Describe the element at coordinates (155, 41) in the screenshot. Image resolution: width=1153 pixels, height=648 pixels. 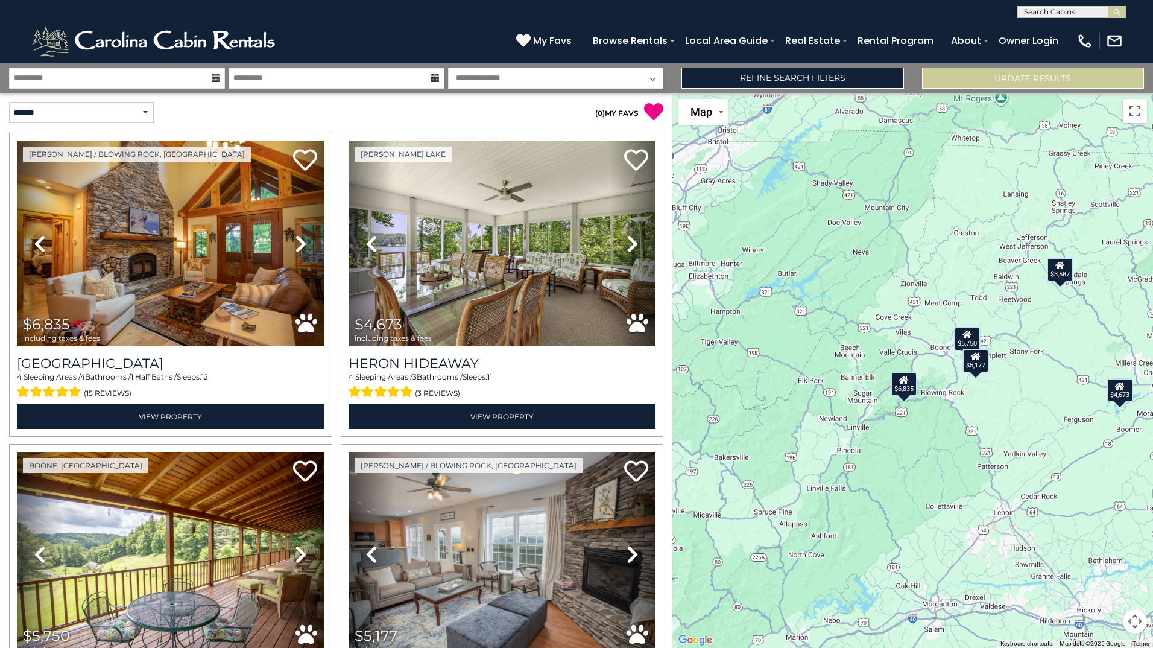
I see `img: White-1-2.png` at that location.